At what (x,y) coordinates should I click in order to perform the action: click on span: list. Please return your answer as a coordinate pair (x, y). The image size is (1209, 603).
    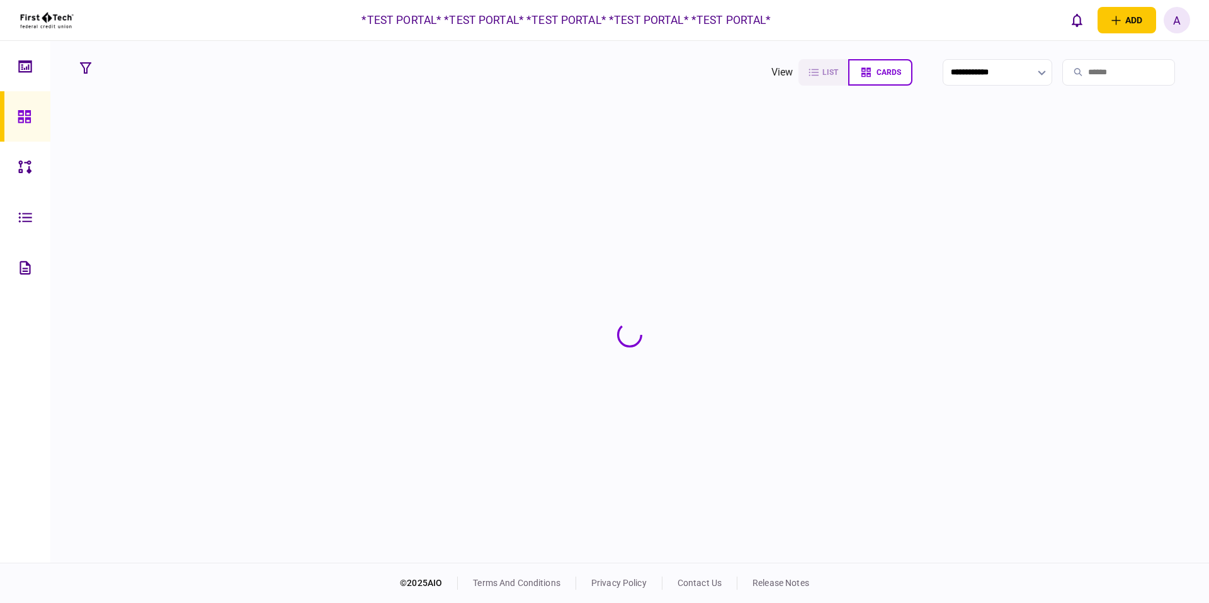
    Looking at the image, I should click on (830, 72).